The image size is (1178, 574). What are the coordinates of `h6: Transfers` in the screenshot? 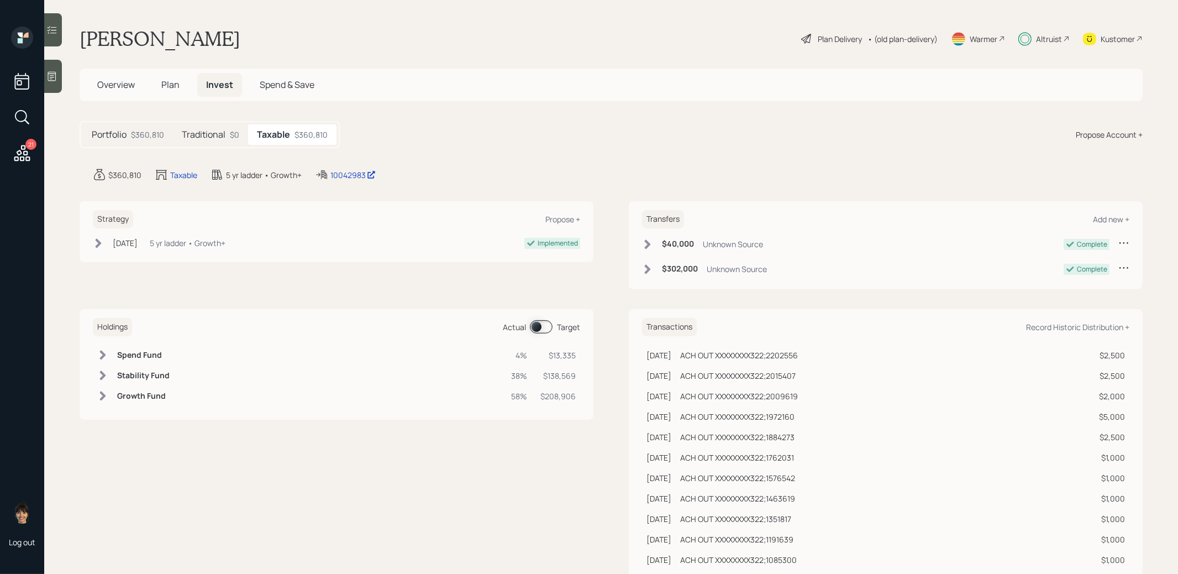 It's located at (663, 219).